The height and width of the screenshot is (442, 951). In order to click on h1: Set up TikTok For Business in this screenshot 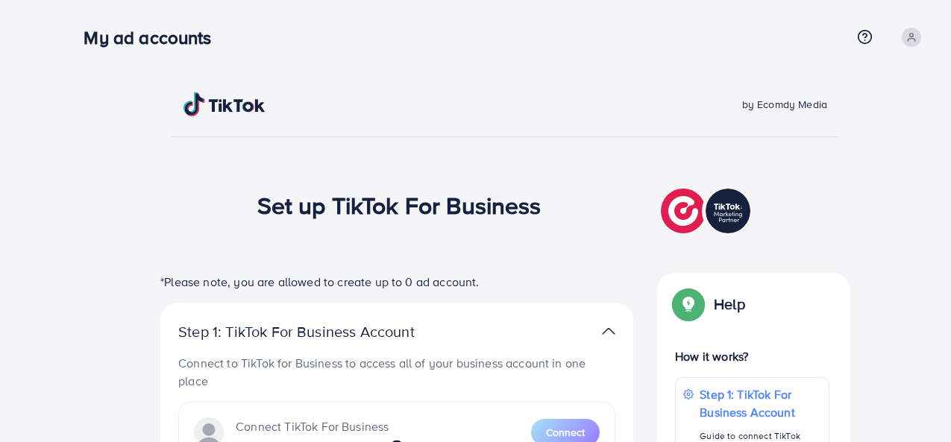, I will do `click(399, 205)`.